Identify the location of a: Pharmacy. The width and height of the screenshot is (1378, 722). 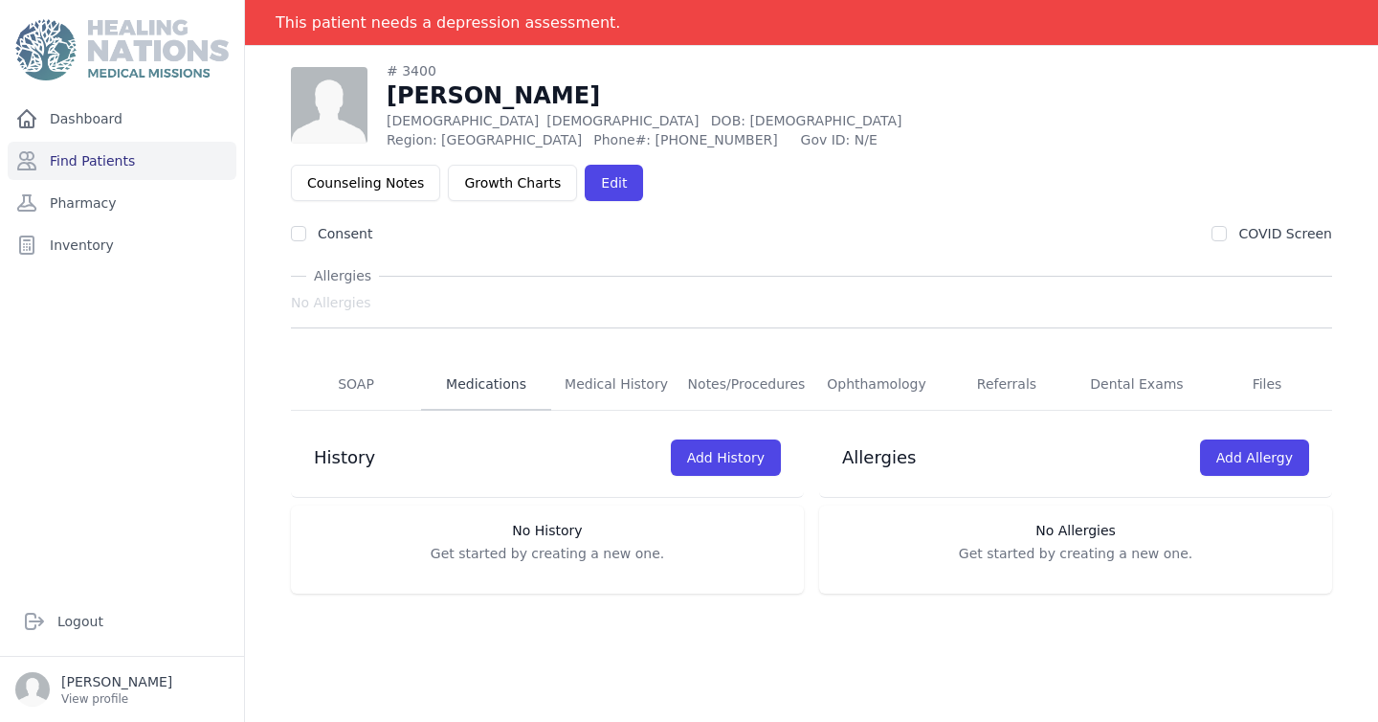
(122, 203).